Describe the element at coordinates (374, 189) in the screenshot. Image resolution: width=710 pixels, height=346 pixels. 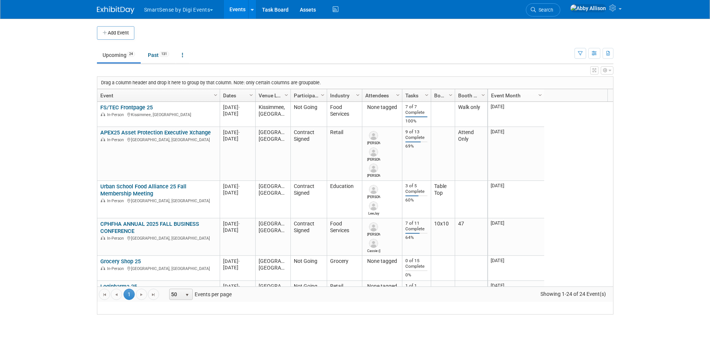
I see `img: Laura Wisdom` at that location.